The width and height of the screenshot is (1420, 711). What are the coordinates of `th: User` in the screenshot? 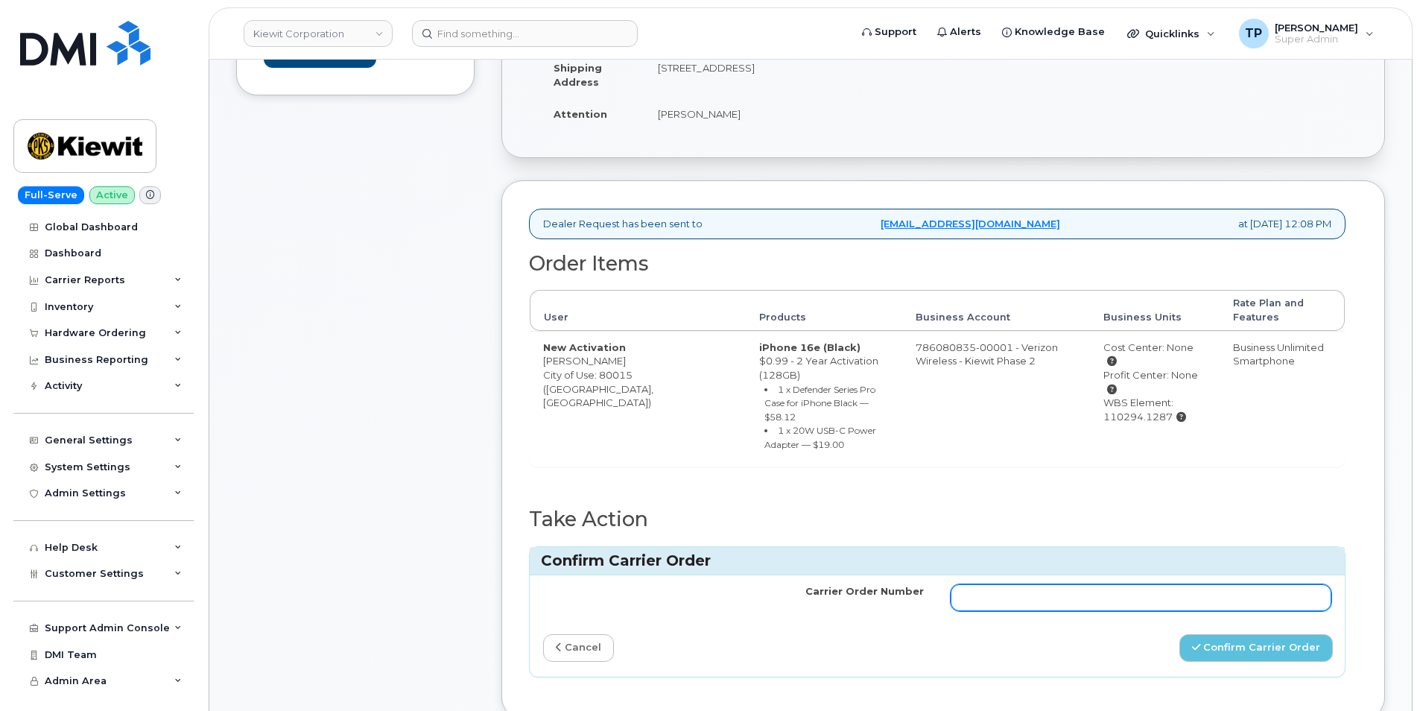 It's located at (638, 310).